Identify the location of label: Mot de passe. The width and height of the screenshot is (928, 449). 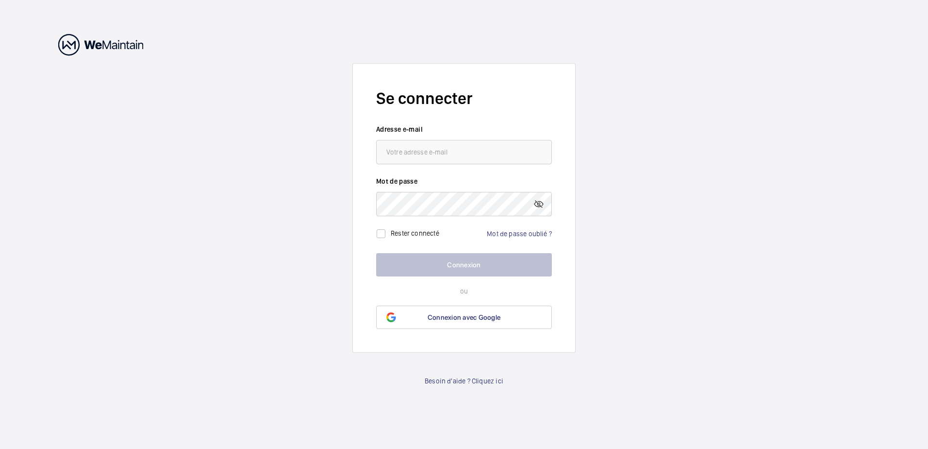
(464, 181).